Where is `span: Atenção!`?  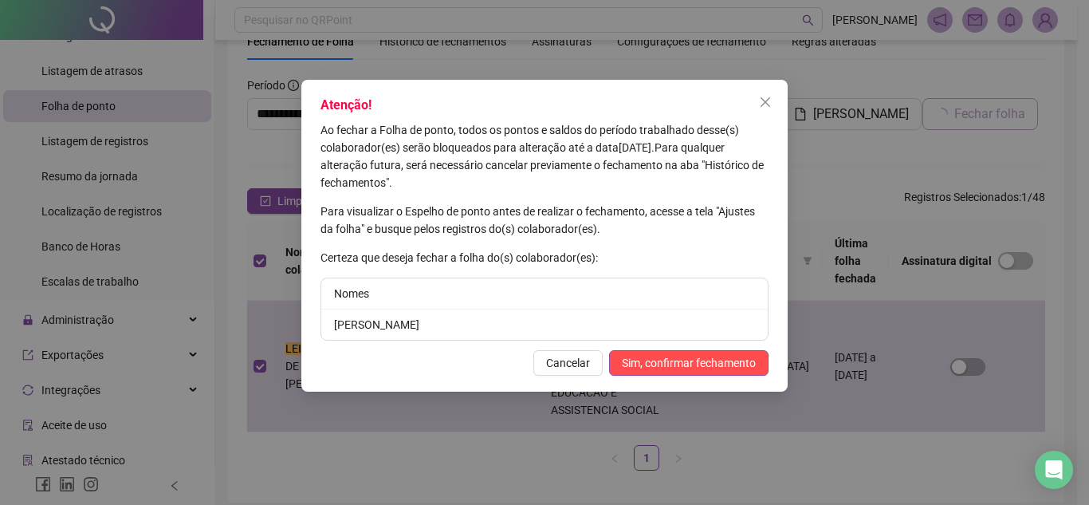
span: Atenção! is located at coordinates (346, 104).